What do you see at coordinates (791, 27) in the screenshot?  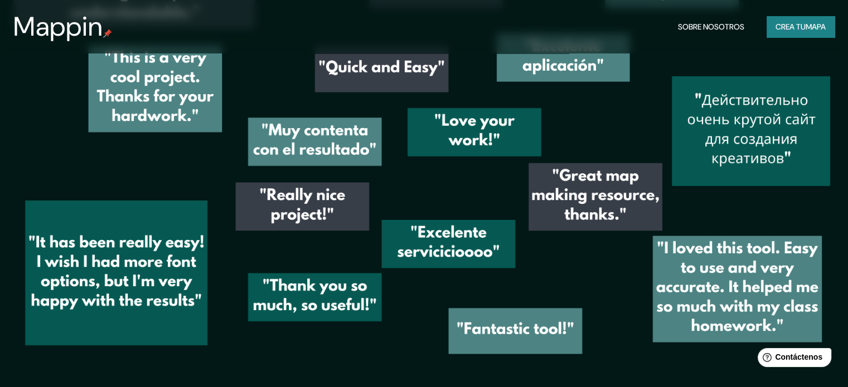 I see `font: Crea tu` at bounding box center [791, 27].